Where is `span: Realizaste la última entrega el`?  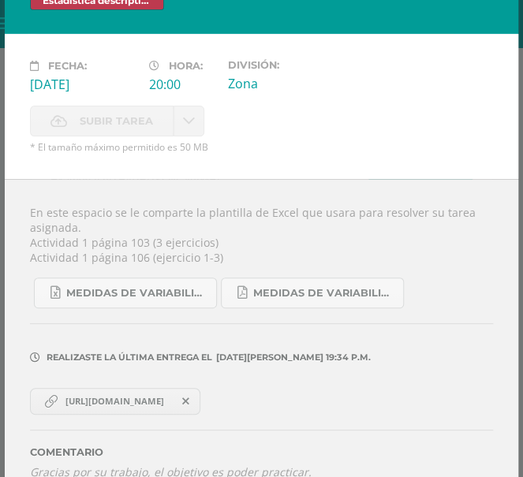 span: Realizaste la última entrega el is located at coordinates (129, 357).